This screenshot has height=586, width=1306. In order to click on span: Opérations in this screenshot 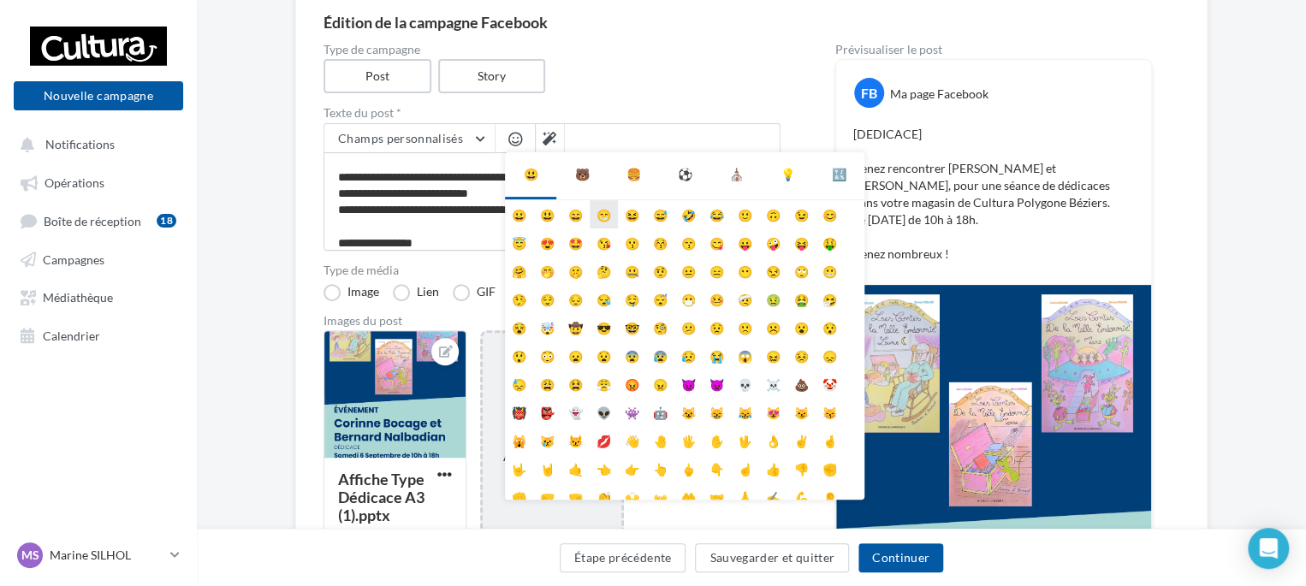, I will do `click(74, 182)`.